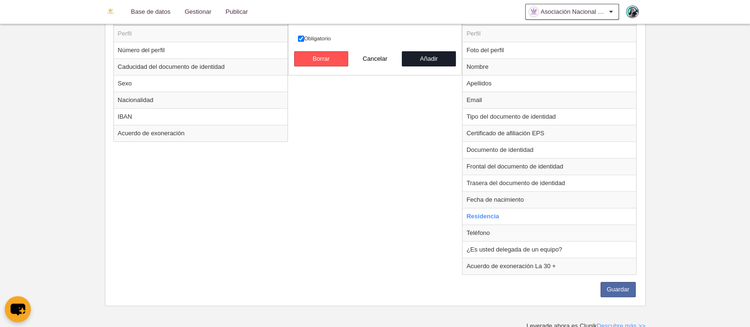 The width and height of the screenshot is (750, 327). What do you see at coordinates (201, 100) in the screenshot?
I see `td: Nacionalidad` at bounding box center [201, 100].